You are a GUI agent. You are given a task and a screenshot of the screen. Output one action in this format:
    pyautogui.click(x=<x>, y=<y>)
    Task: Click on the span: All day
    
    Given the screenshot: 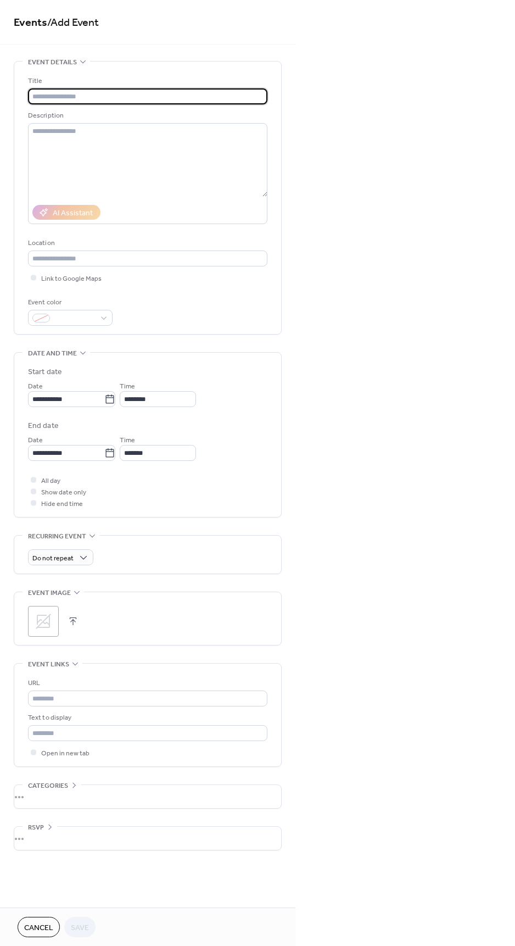 What is the action you would take?
    pyautogui.click(x=51, y=481)
    